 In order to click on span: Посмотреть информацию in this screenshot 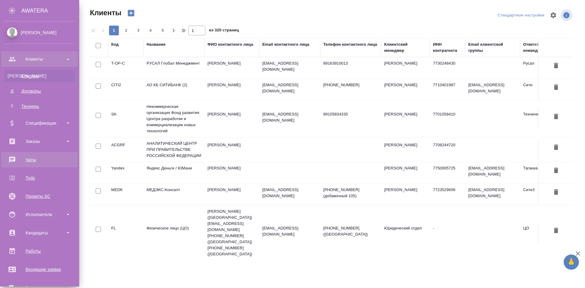, I will do `click(567, 15)`.